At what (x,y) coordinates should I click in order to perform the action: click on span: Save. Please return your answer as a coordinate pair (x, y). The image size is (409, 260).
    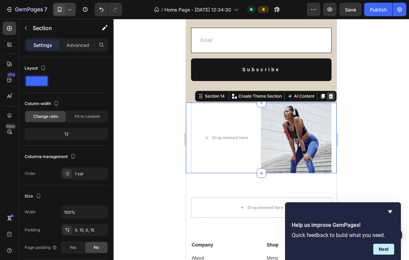
    Looking at the image, I should click on (351, 9).